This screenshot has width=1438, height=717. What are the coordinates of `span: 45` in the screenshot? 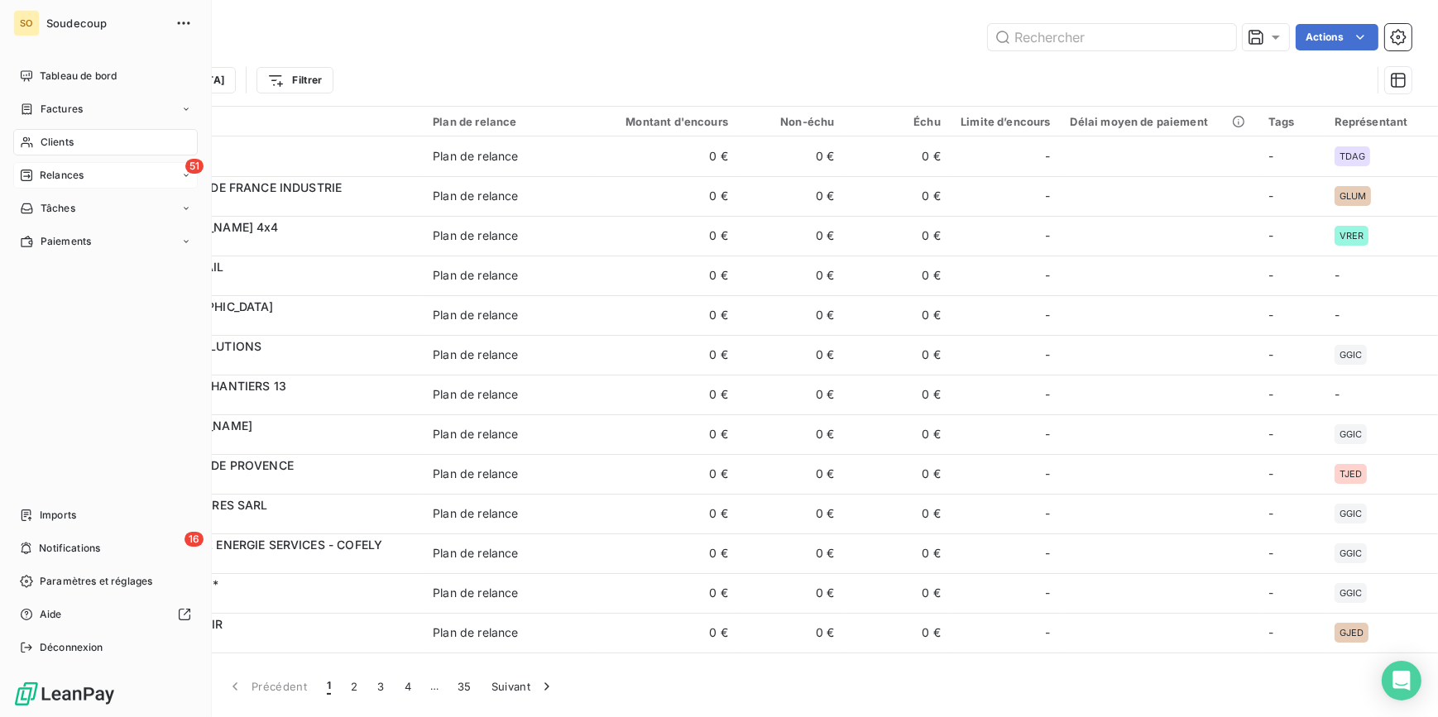 It's located at (263, 323).